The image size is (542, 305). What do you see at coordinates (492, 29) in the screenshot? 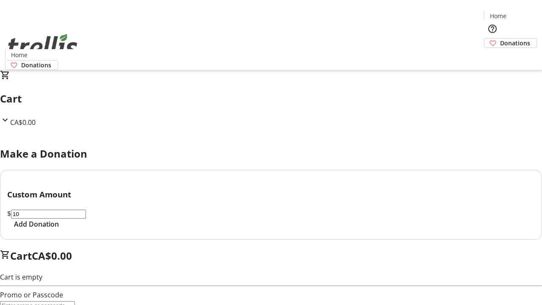
I see `button: Help` at bounding box center [492, 29].